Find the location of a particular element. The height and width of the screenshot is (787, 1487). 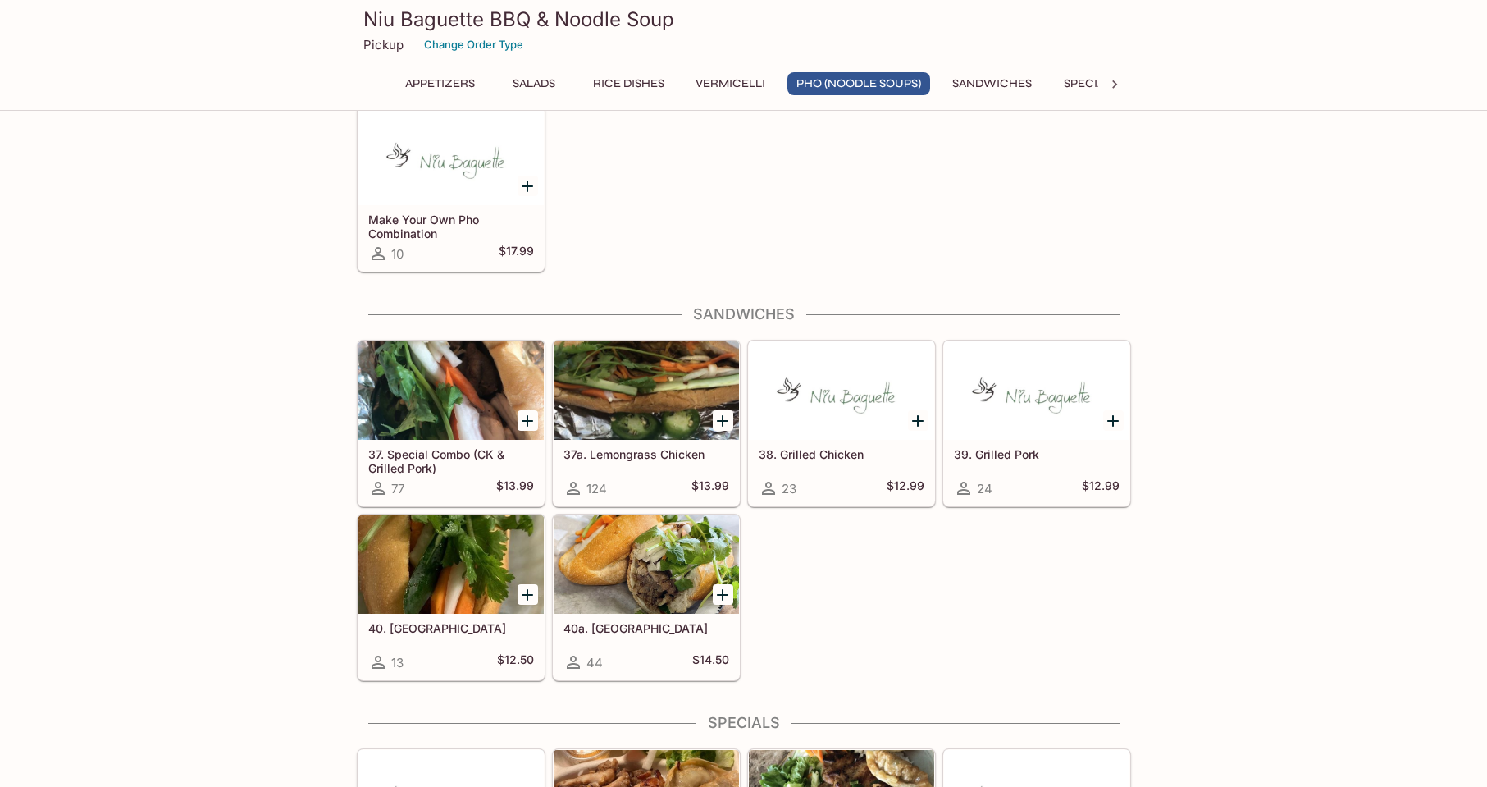

h4: Specials is located at coordinates (744, 723).